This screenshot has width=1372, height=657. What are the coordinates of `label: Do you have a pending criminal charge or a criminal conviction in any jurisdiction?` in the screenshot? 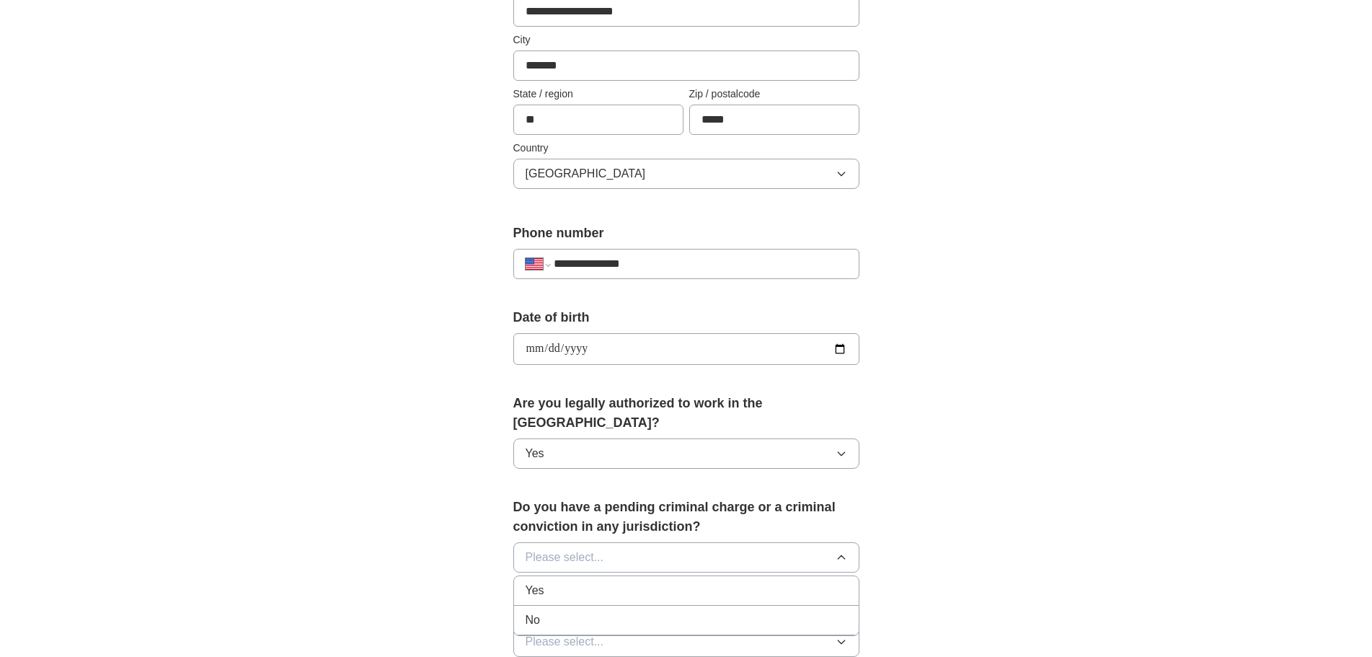 It's located at (686, 517).